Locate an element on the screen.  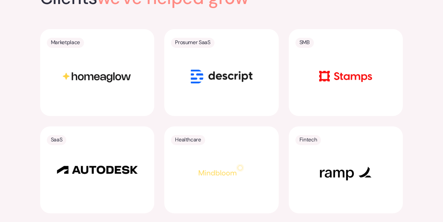
p: Marketplace is located at coordinates (65, 42).